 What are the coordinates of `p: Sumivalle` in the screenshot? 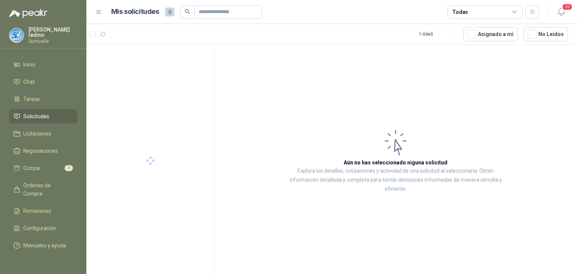 It's located at (53, 41).